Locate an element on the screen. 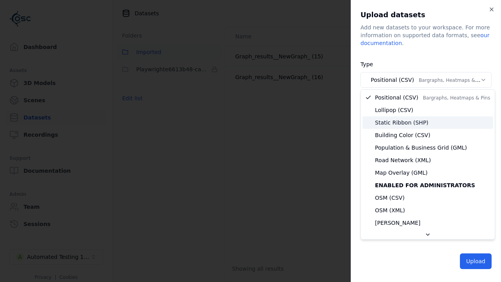  span: Building Color (CSV) is located at coordinates (402, 135).